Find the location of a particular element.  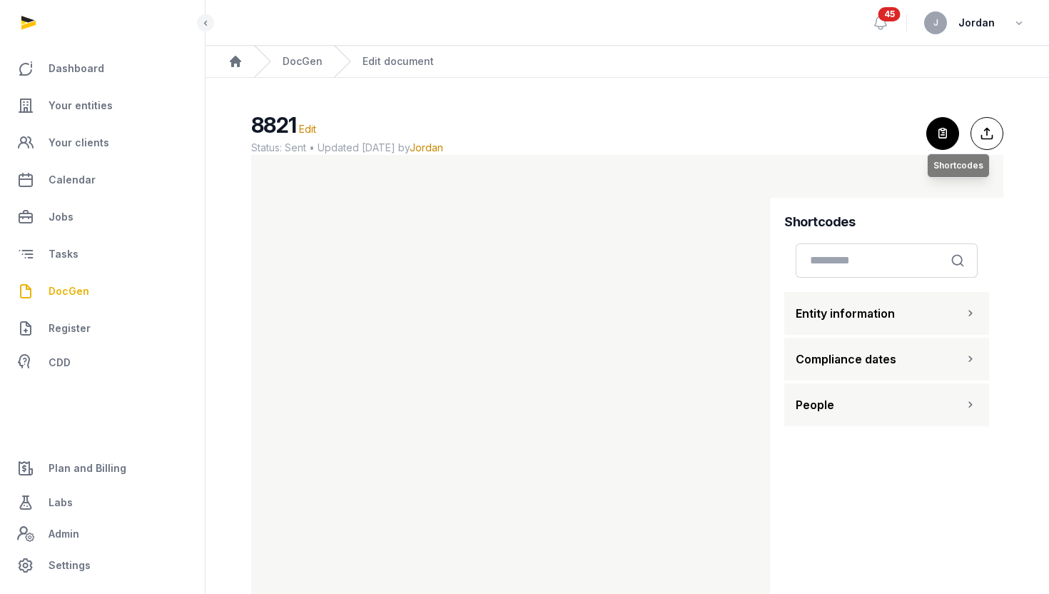

span: Entity information is located at coordinates (845, 313).